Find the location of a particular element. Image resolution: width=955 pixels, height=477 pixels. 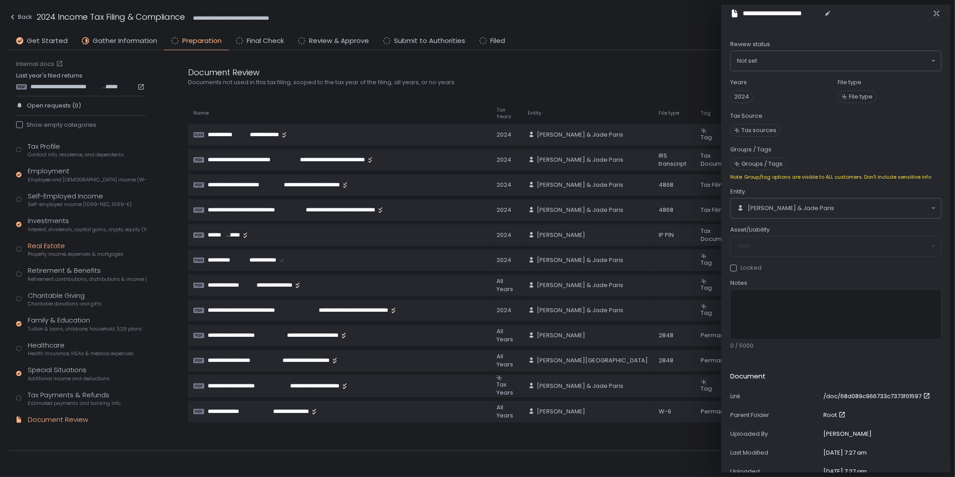

span: Notes is located at coordinates (738, 283).